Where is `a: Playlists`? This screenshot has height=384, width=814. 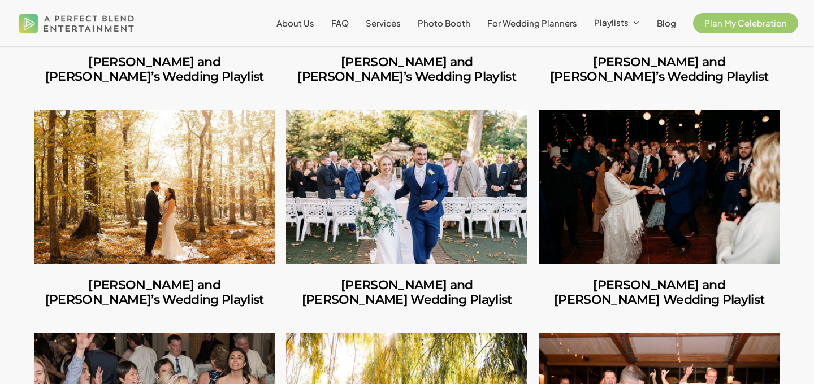
a: Playlists is located at coordinates (616, 23).